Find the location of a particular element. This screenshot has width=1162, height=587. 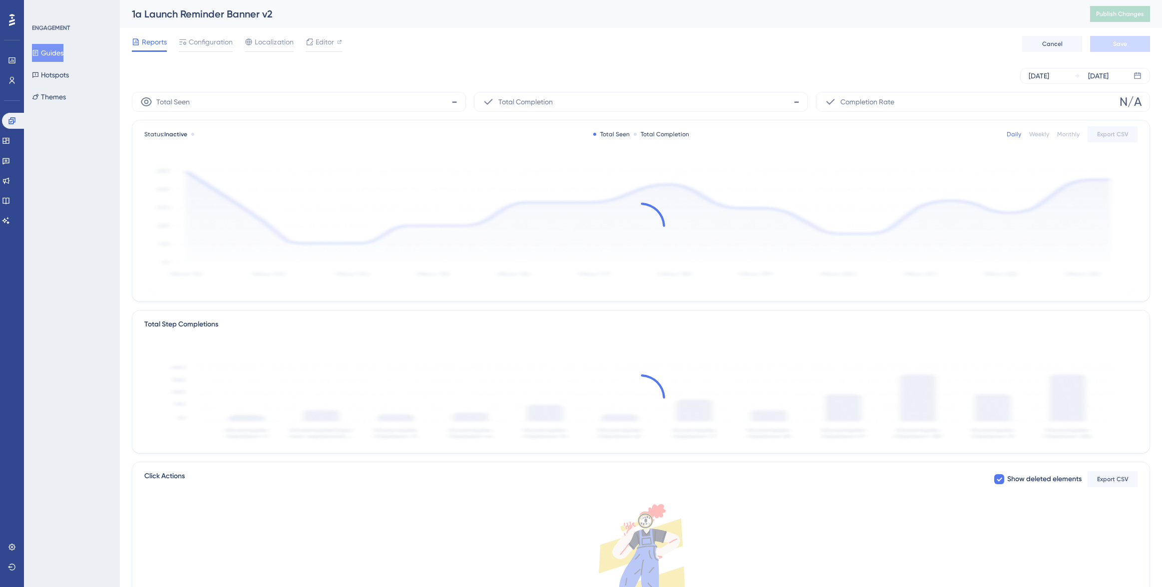

div: Total Step Completions is located at coordinates (181, 324).